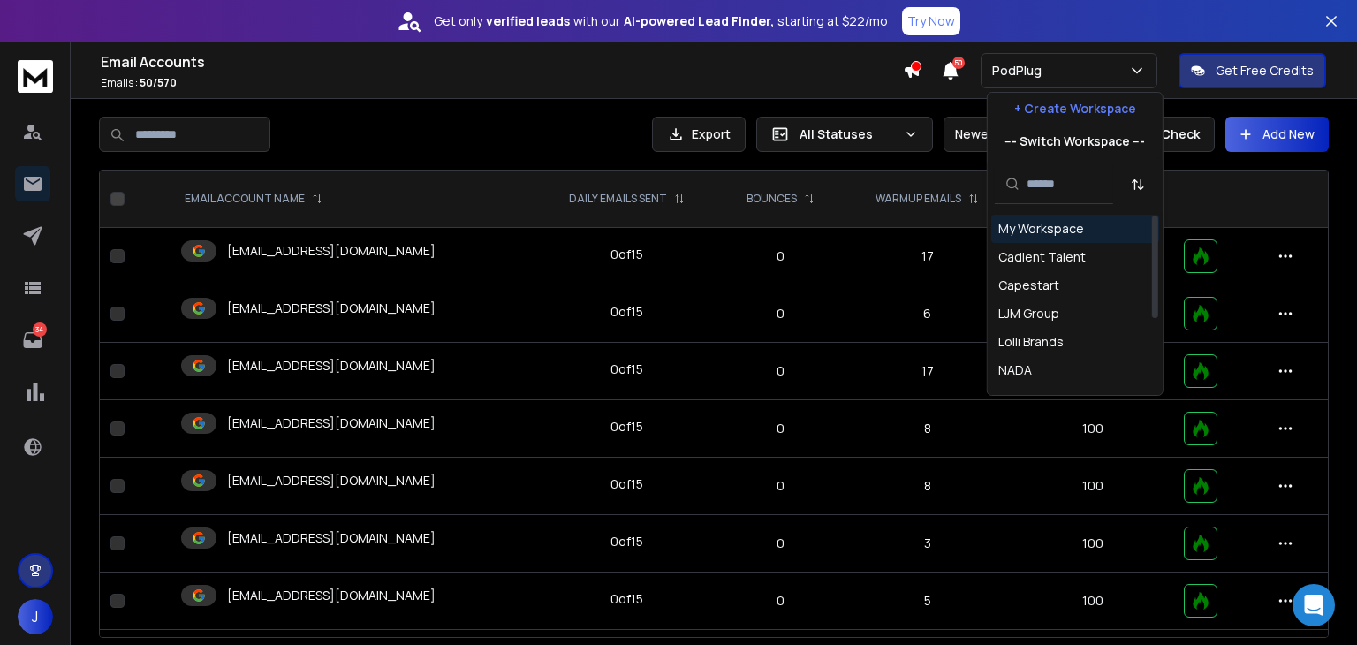 This screenshot has width=1357, height=645. Describe the element at coordinates (928, 314) in the screenshot. I see `td: 6` at that location.